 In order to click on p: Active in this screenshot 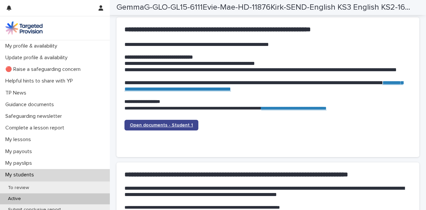, I will do `click(14, 199)`.